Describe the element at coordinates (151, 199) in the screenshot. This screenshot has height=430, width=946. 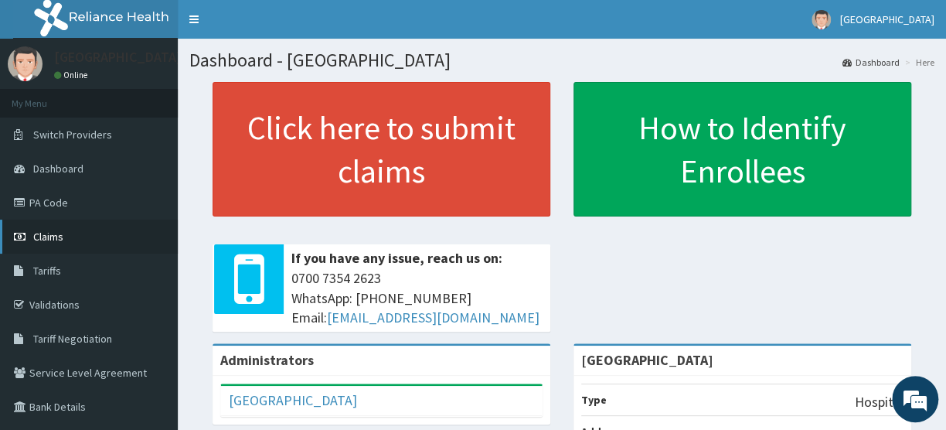
I see `span: We're online!` at that location.